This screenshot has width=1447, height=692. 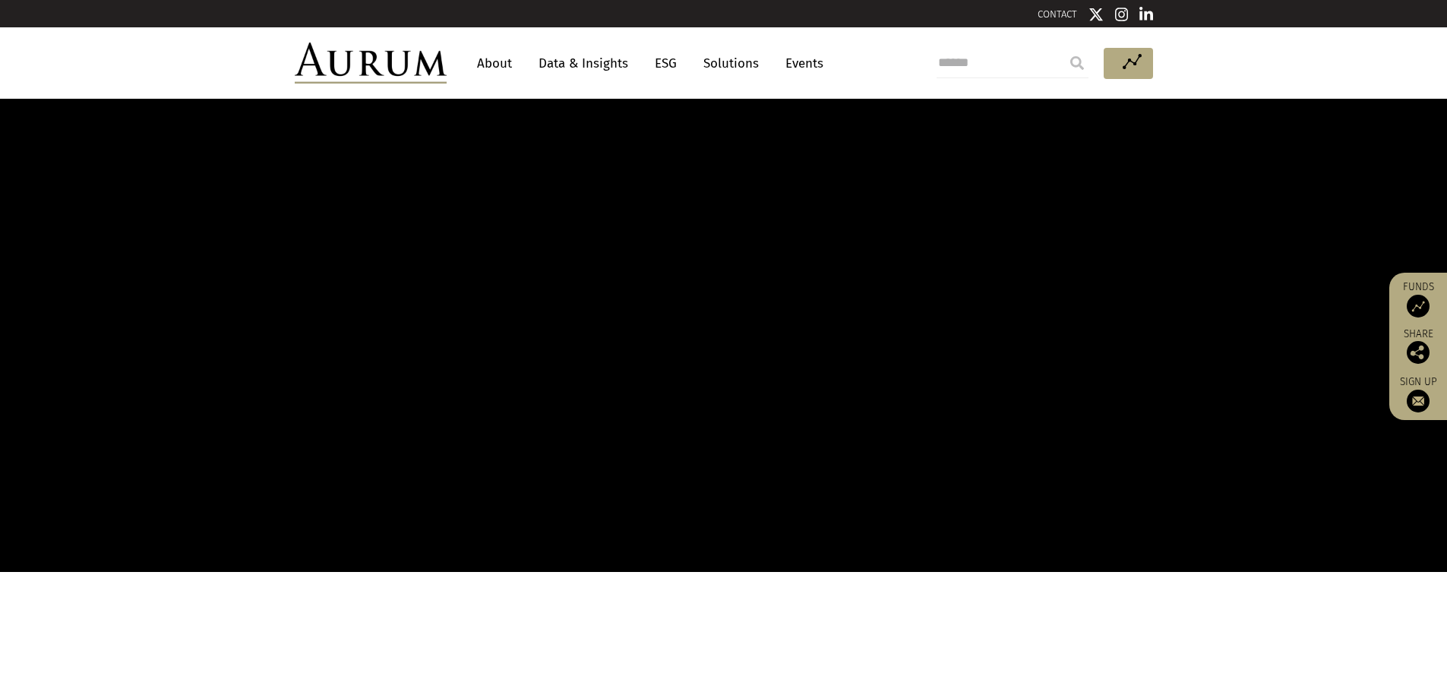 What do you see at coordinates (1418, 393) in the screenshot?
I see `a: Sign up` at bounding box center [1418, 393].